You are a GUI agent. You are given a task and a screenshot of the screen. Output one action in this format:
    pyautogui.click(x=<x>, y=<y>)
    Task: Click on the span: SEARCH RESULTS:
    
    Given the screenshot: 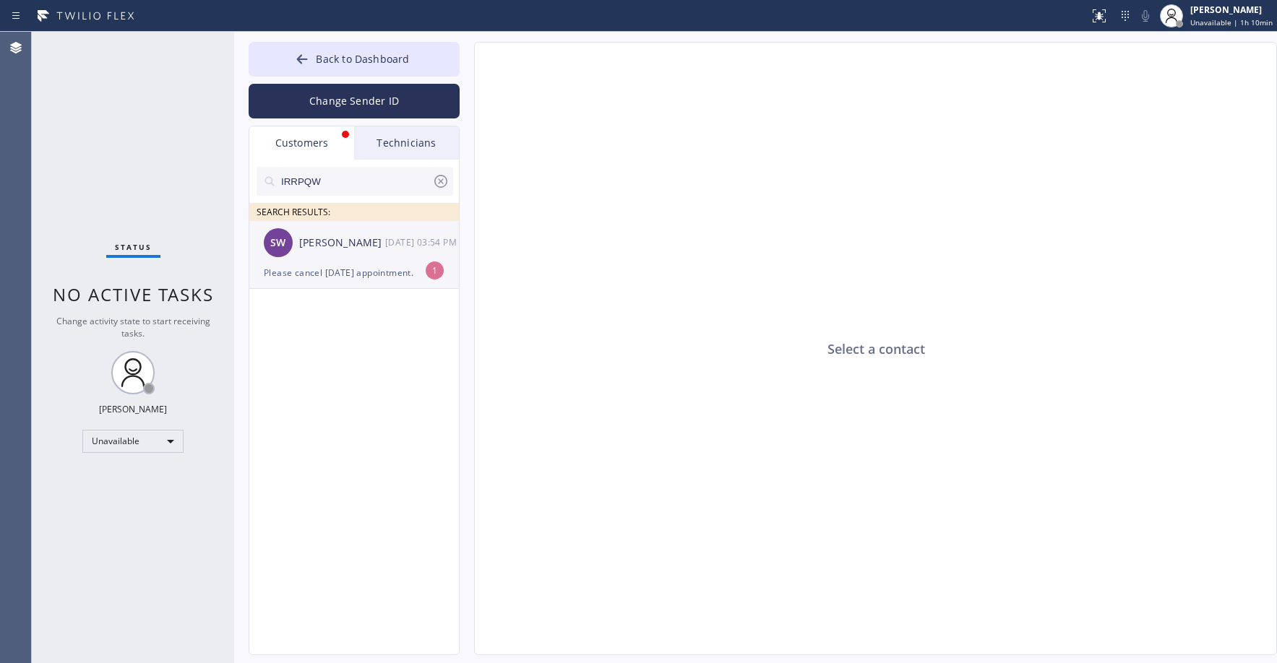 What is the action you would take?
    pyautogui.click(x=293, y=212)
    